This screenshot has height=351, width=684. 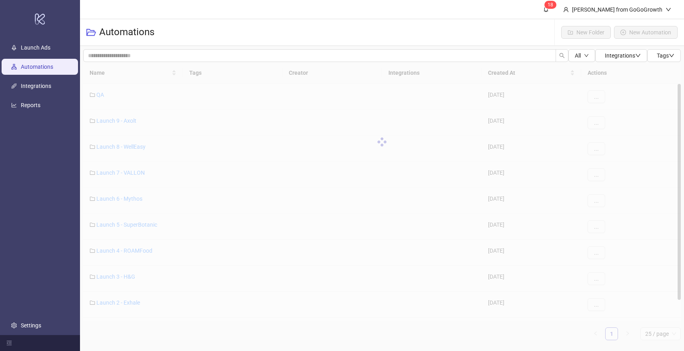 What do you see at coordinates (622, 56) in the screenshot?
I see `span: Integrations` at bounding box center [622, 56].